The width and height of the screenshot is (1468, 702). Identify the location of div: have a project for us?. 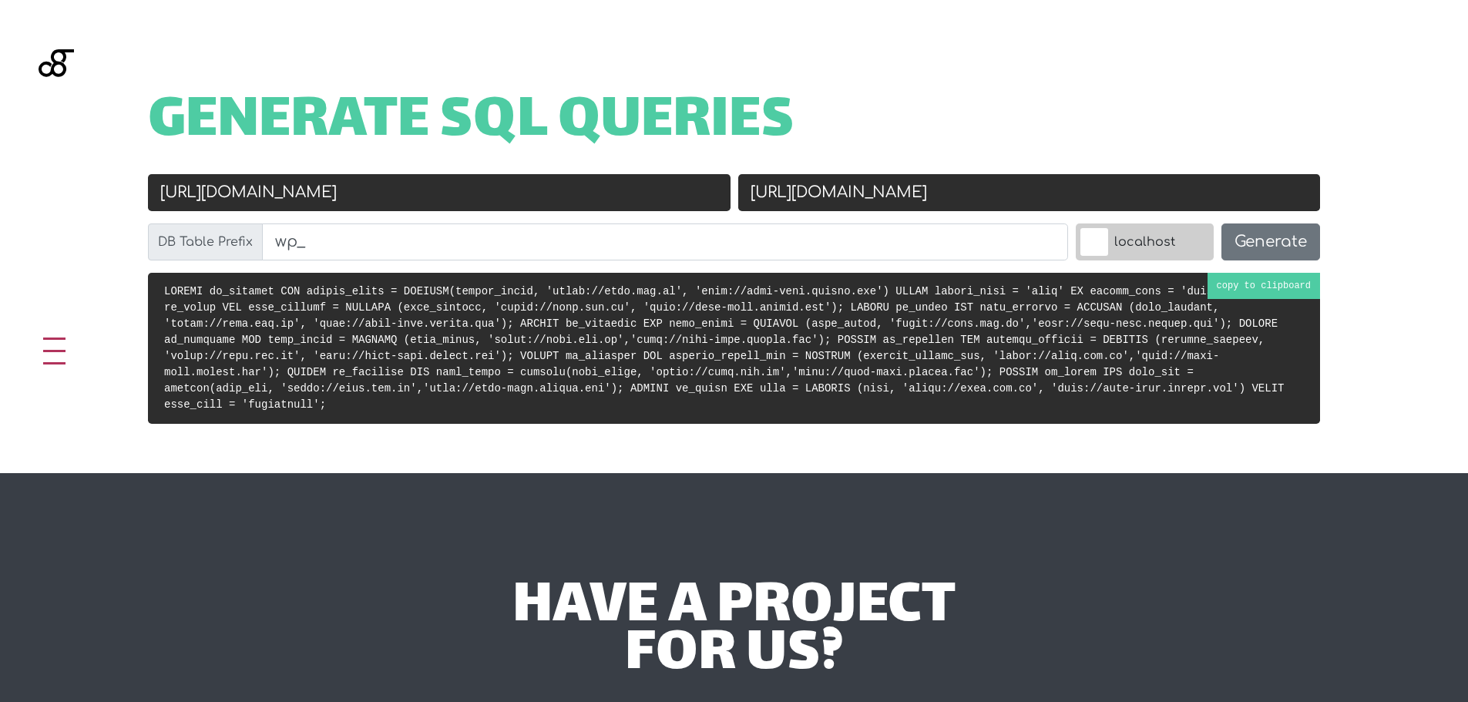
(734, 632).